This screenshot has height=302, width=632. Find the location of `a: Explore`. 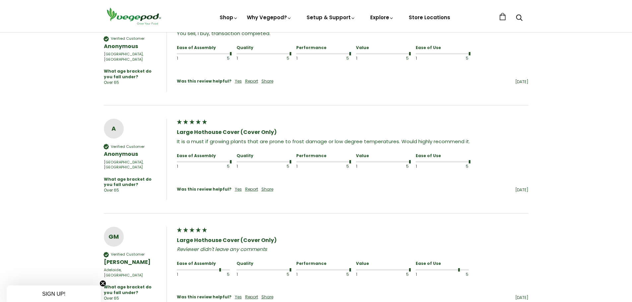

a: Explore is located at coordinates (382, 17).